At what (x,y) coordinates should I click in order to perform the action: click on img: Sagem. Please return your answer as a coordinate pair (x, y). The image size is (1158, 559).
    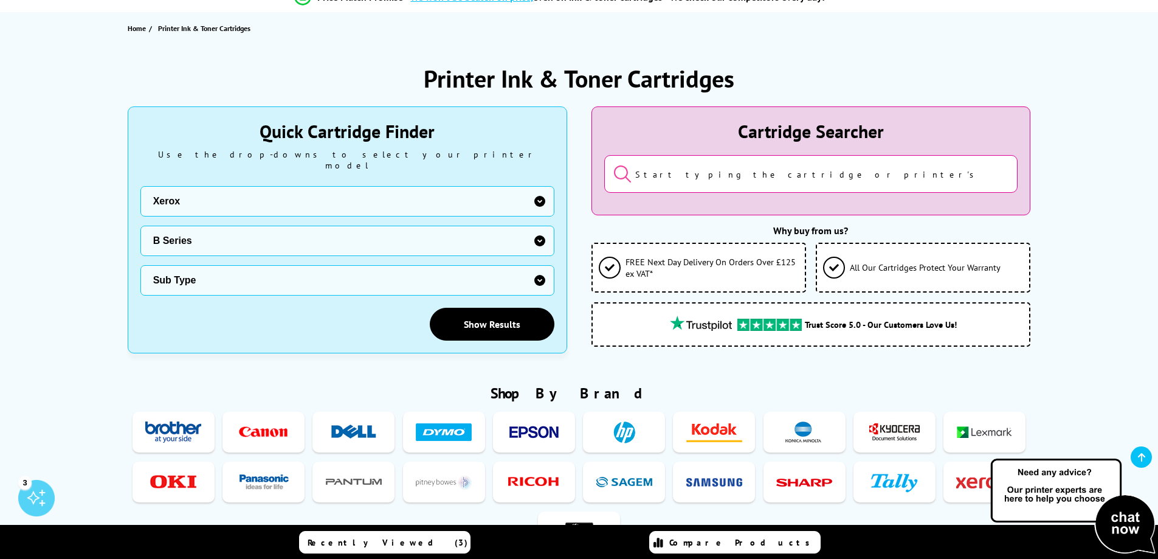
    Looking at the image, I should click on (624, 481).